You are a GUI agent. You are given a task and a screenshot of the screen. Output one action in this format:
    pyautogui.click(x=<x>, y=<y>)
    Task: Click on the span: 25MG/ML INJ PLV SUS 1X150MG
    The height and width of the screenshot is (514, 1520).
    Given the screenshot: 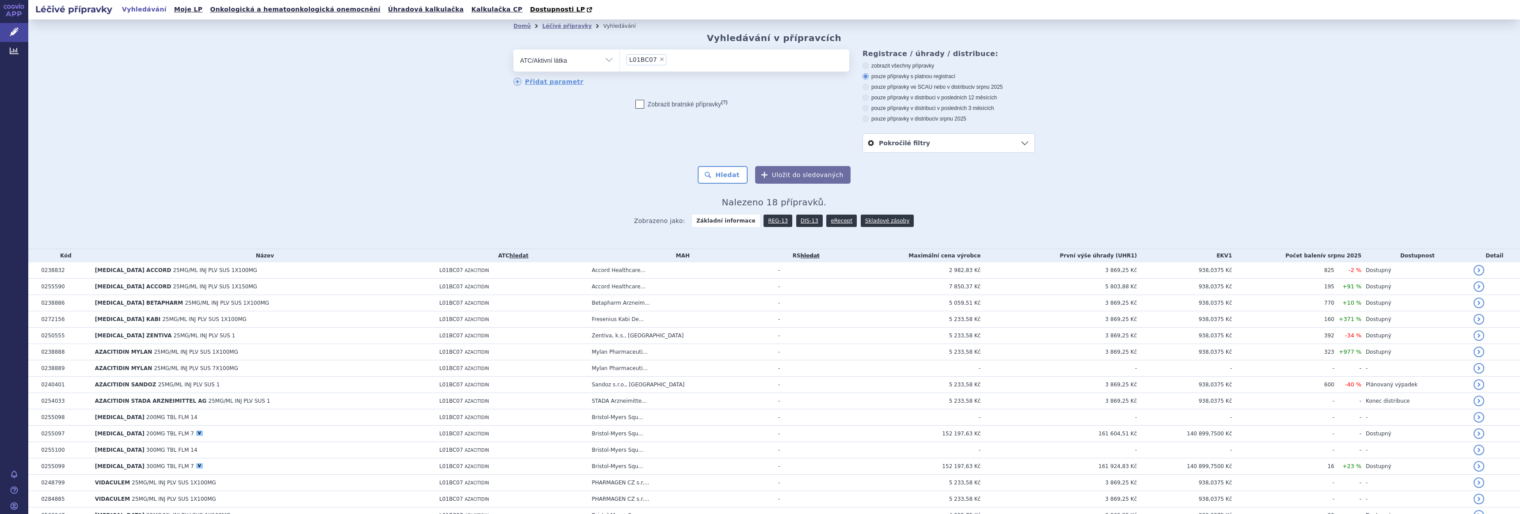 What is the action you would take?
    pyautogui.click(x=215, y=287)
    